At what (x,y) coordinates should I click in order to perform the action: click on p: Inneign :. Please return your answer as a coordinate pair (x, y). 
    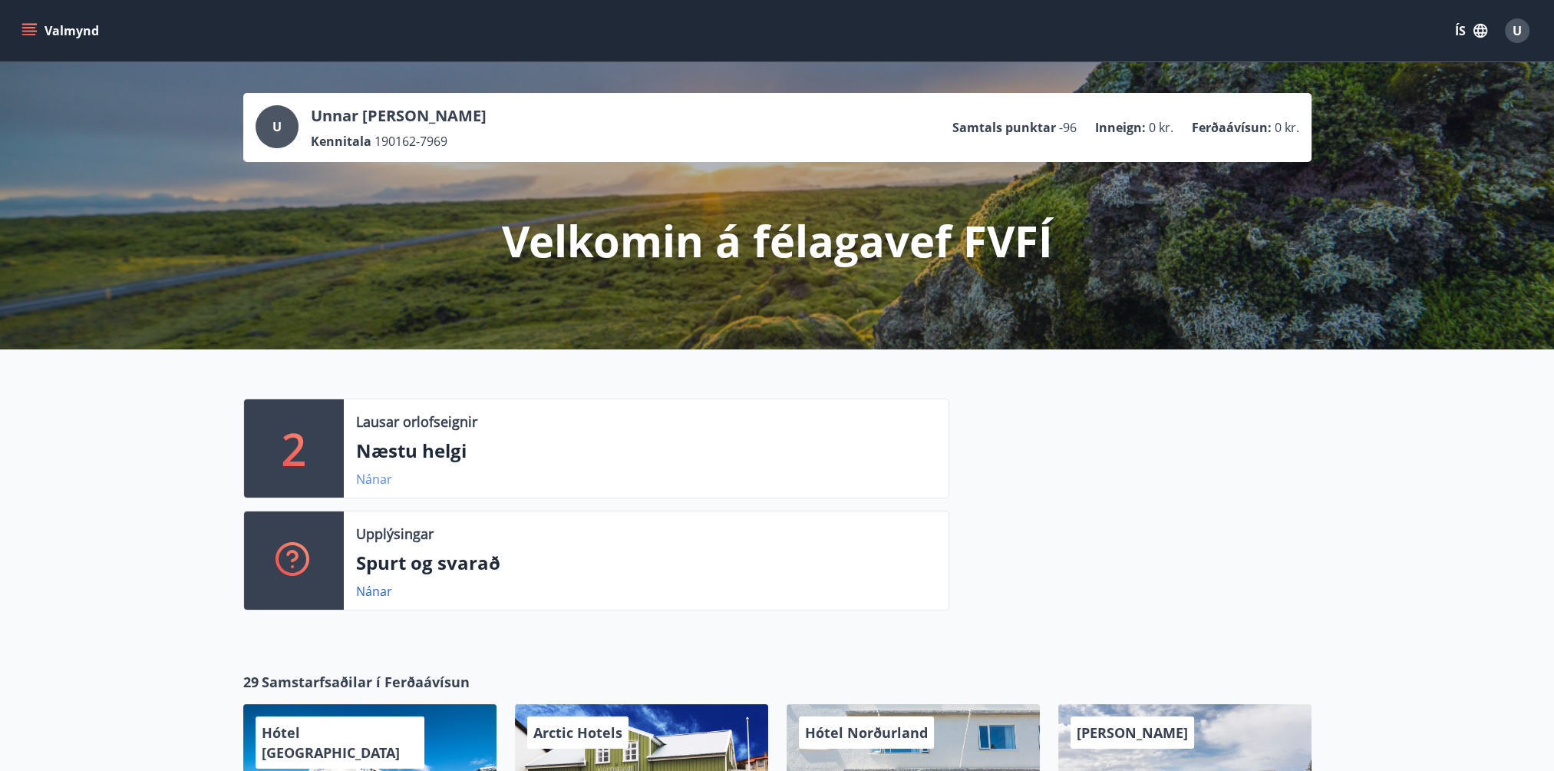
    Looking at the image, I should click on (1121, 127).